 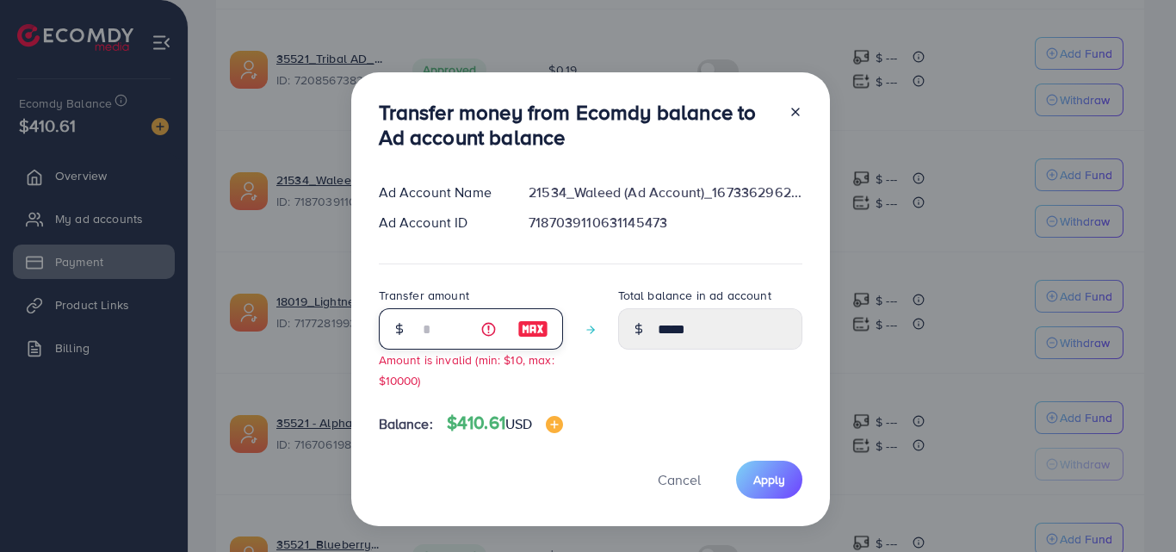 I want to click on div: 21534_Waleed (Ad Account)_1673362962744, so click(x=664, y=192).